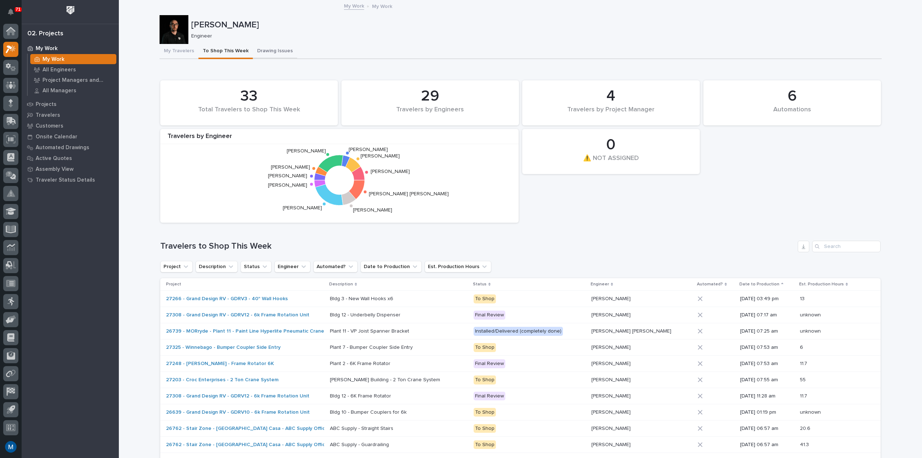 The height and width of the screenshot is (458, 922). I want to click on tr: 27266 - Grand Design RV - GDRV3 - 40" Wall Hooks Bldg 3 - New Wall Hooks x6Bldg 3 - New Wall Hook..., so click(521, 299).